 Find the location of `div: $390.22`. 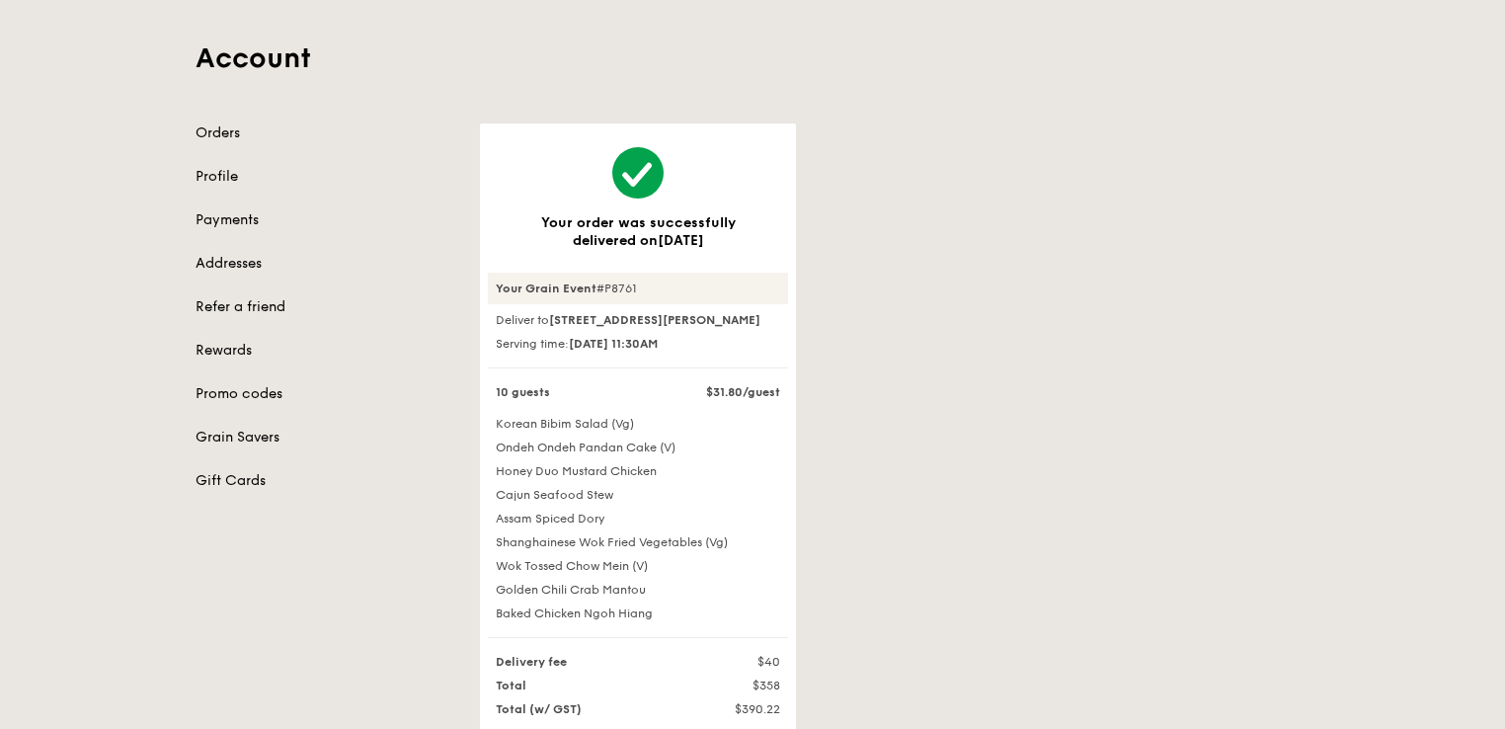

div: $390.22 is located at coordinates (740, 709).